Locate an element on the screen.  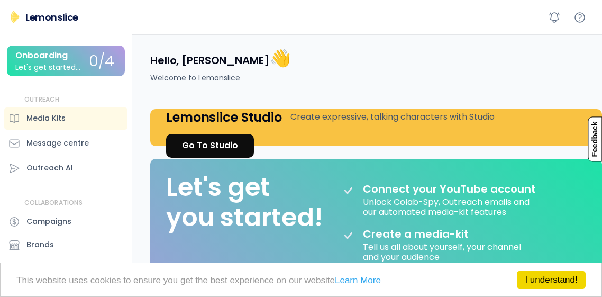
div: Brands is located at coordinates (40, 244).